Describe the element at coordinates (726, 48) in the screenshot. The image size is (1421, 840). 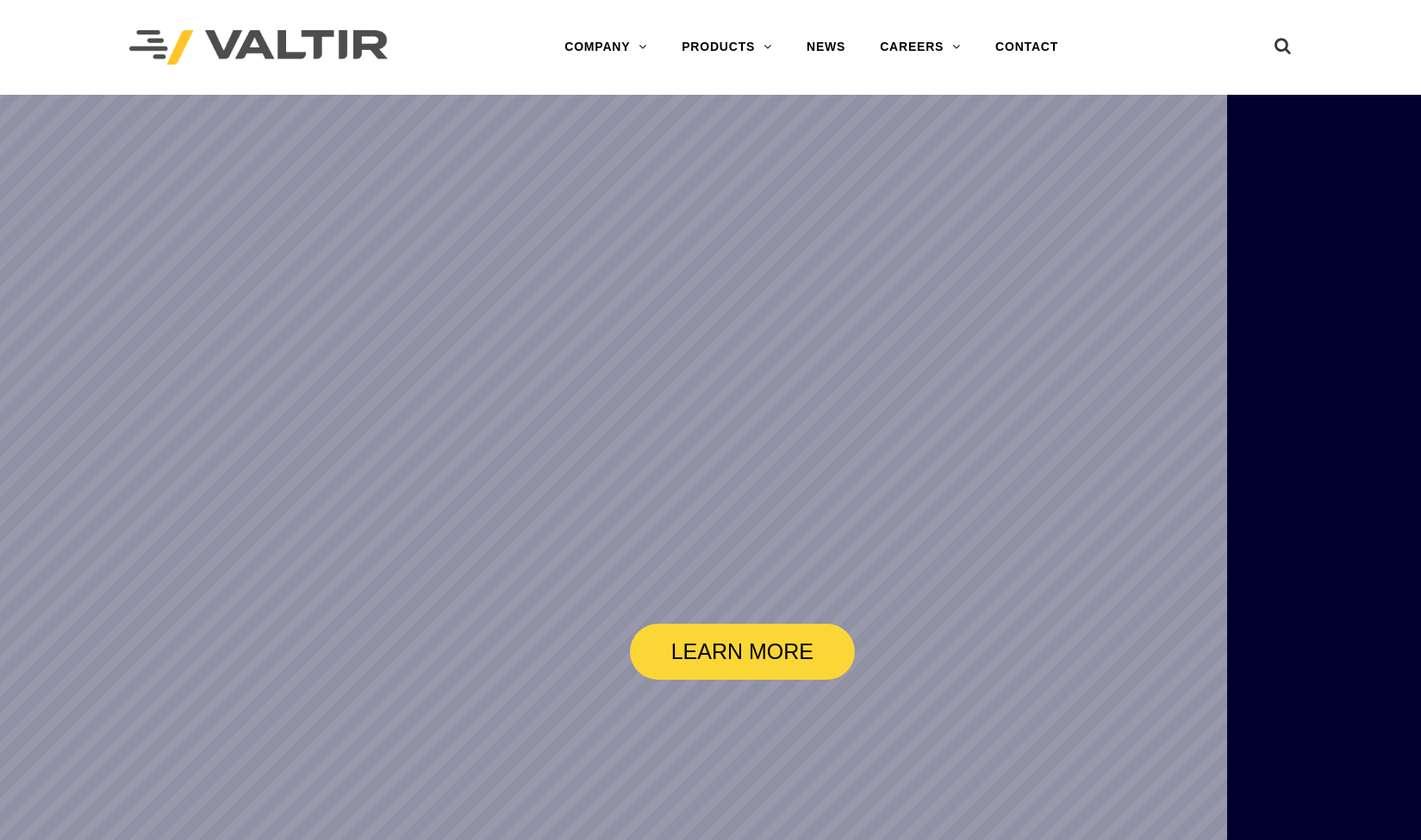
I see `a: PRODUCTS` at that location.